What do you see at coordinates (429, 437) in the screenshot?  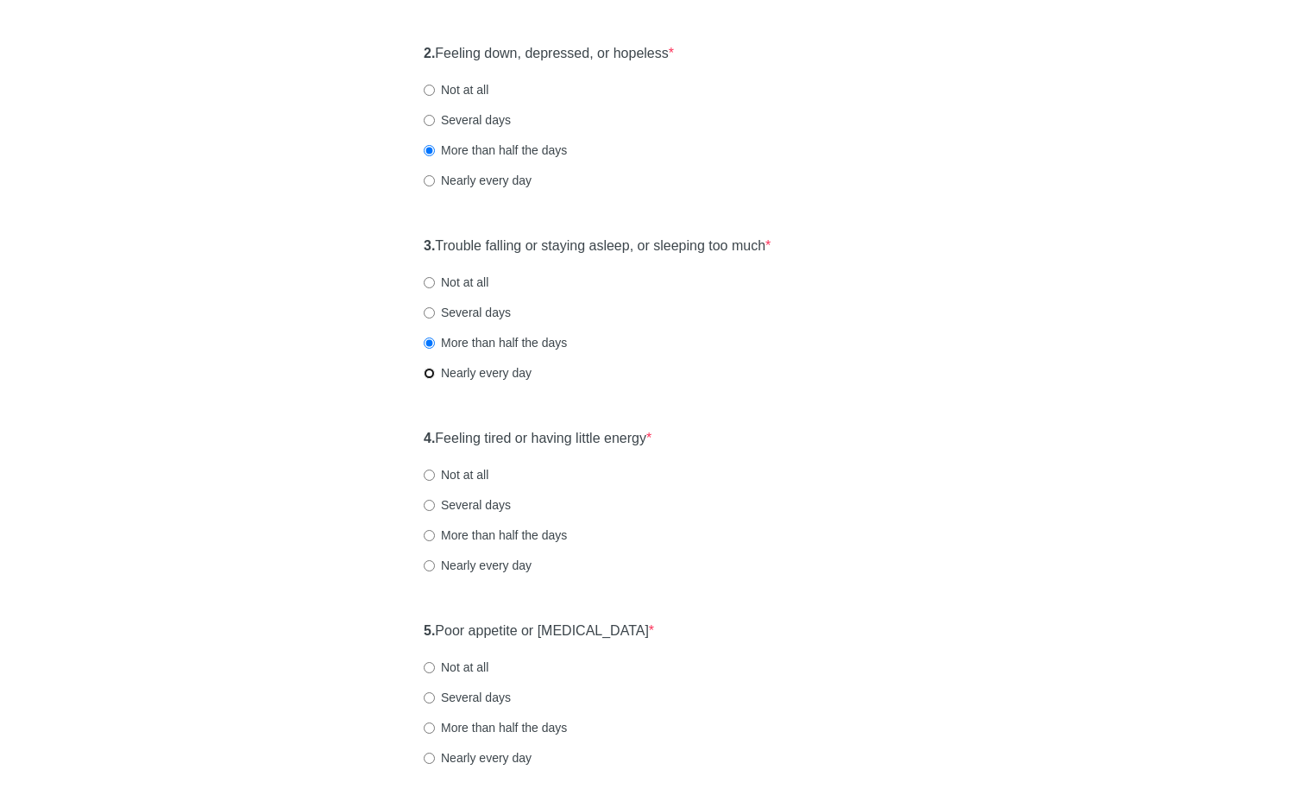 I see `strong: 4.` at bounding box center [429, 437].